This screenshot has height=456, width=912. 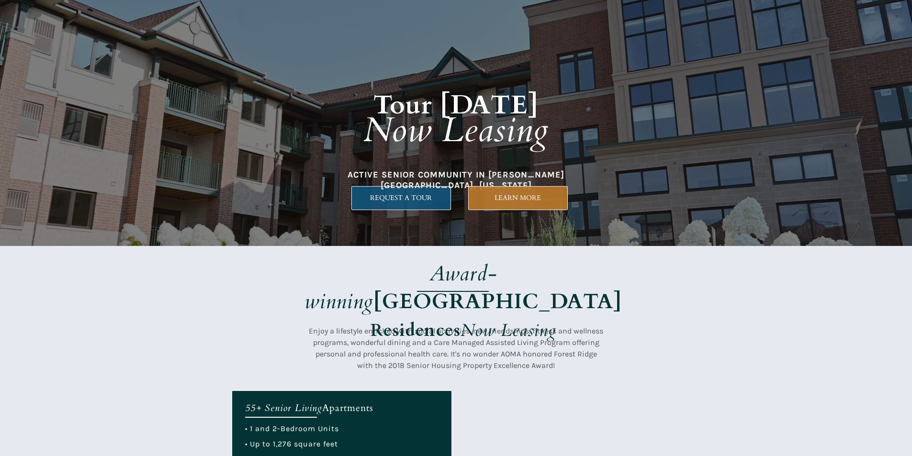 I want to click on a: LEARN MORE, so click(x=518, y=198).